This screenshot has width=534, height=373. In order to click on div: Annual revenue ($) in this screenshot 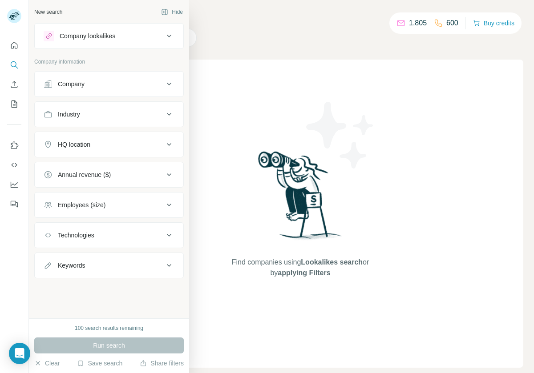, I will do `click(84, 175)`.